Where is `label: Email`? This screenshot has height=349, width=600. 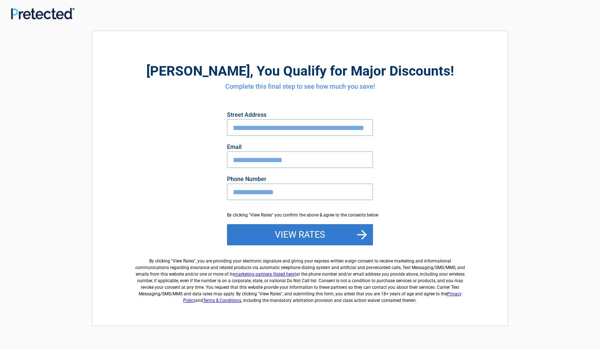 label: Email is located at coordinates (300, 147).